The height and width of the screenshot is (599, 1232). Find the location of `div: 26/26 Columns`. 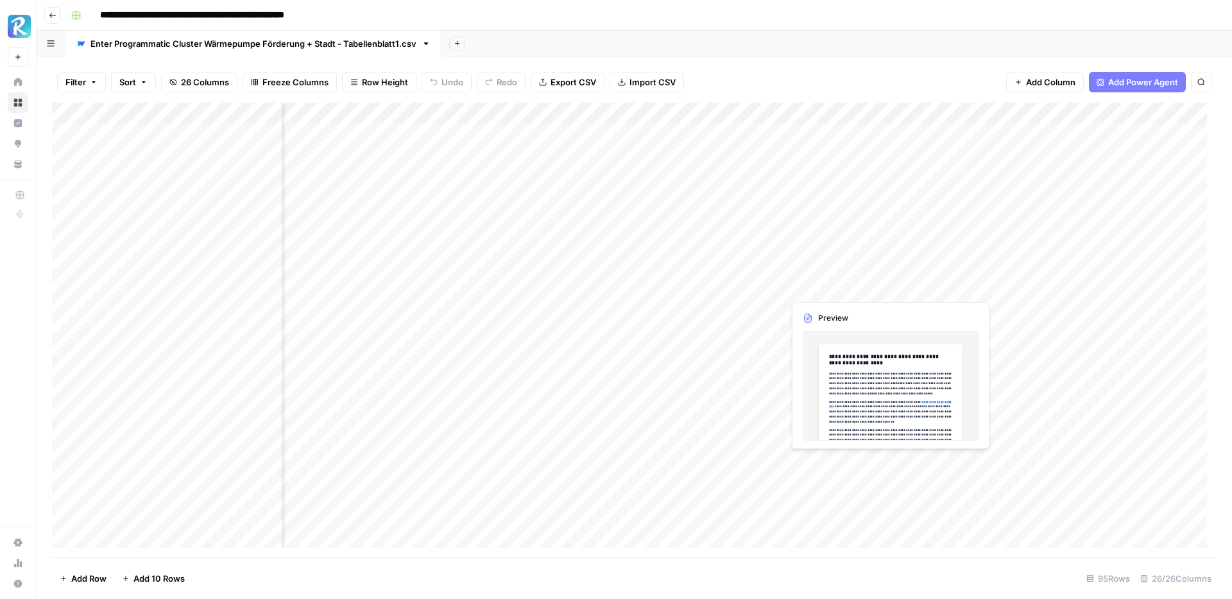

div: 26/26 Columns is located at coordinates (1175, 579).